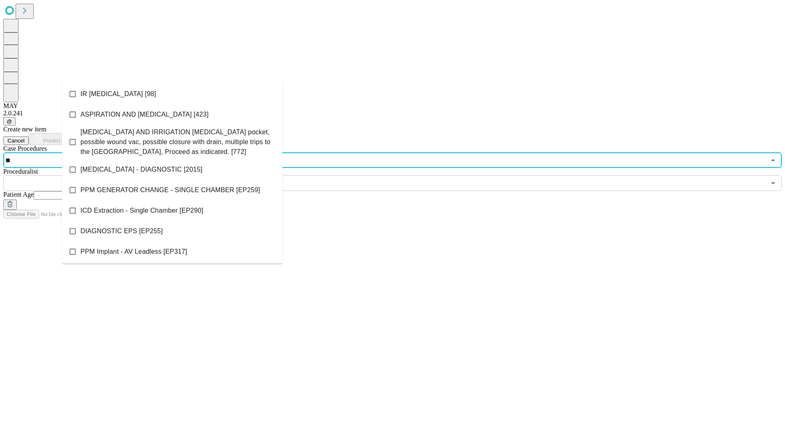 This screenshot has height=441, width=785. I want to click on span: Scheduled Procedure, so click(25, 148).